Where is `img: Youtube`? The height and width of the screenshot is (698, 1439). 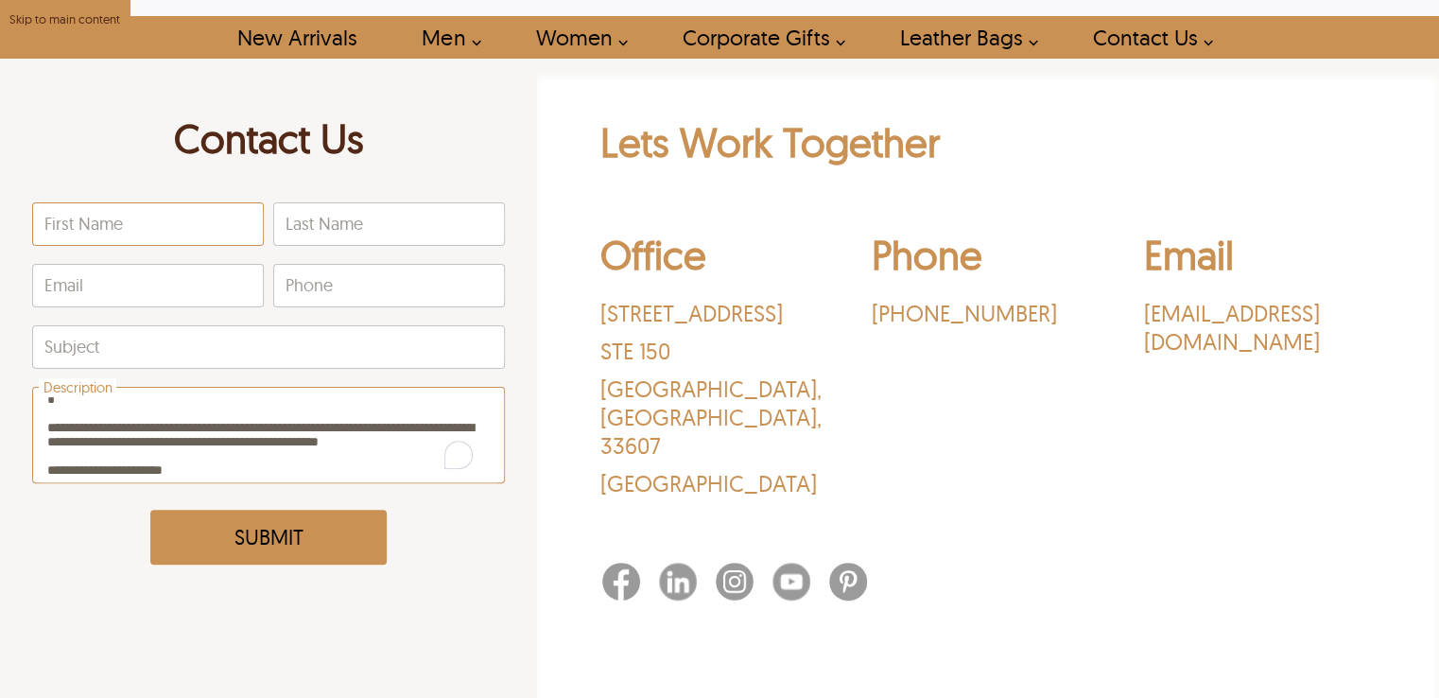 img: Youtube is located at coordinates (791, 581).